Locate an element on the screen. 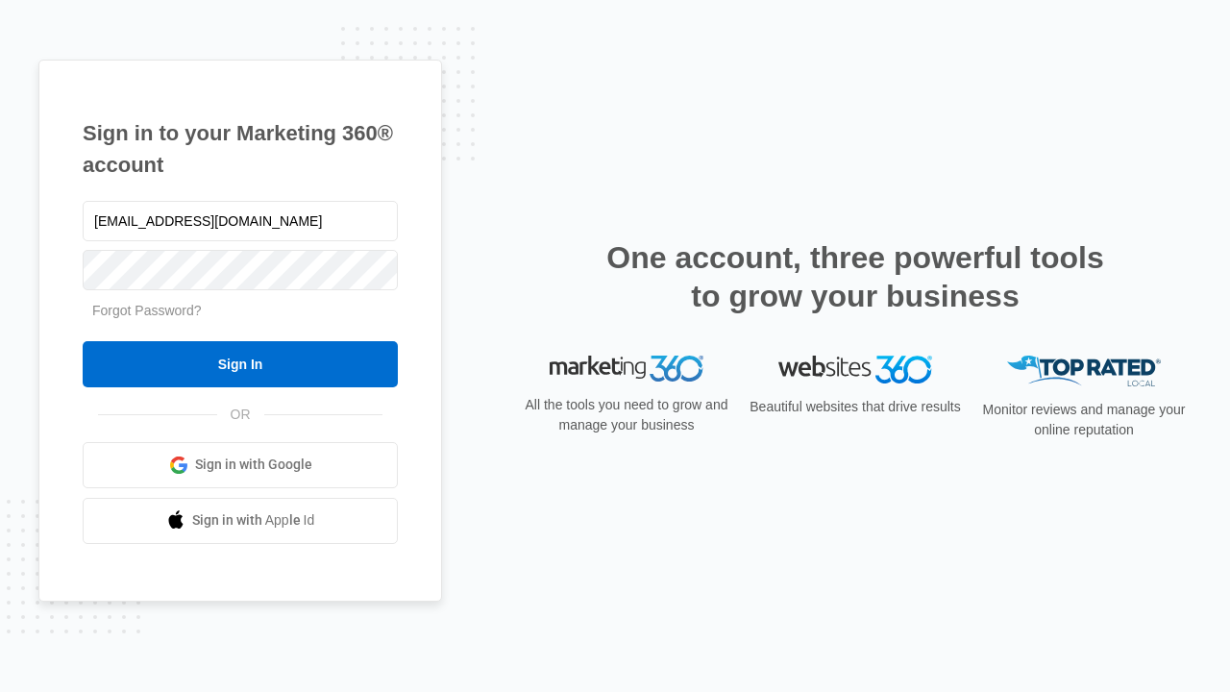 The width and height of the screenshot is (1230, 692). span: Sign in with Google is located at coordinates (254, 464).